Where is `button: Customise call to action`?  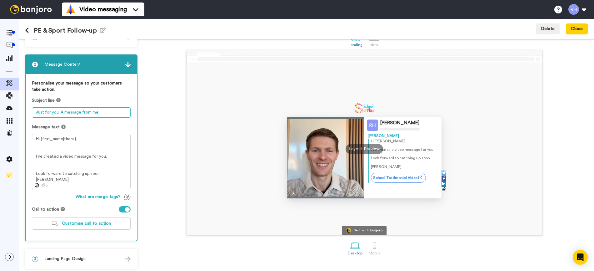 button: Customise call to action is located at coordinates (81, 223).